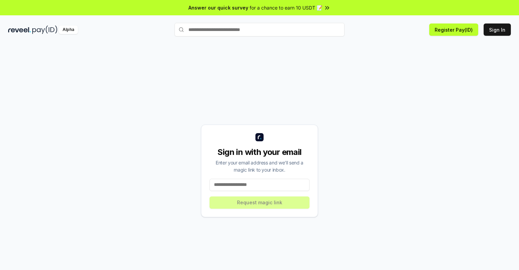 This screenshot has width=519, height=270. What do you see at coordinates (45, 30) in the screenshot?
I see `img: pay_id` at bounding box center [45, 30].